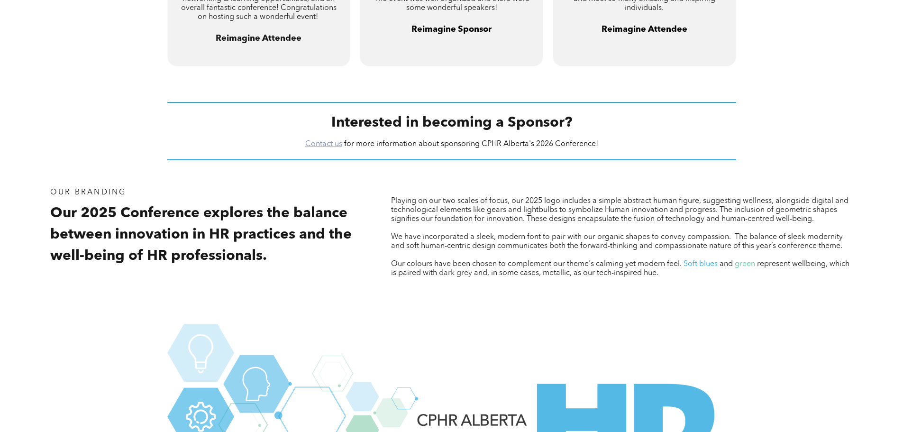  Describe the element at coordinates (620, 210) in the screenshot. I see `span: Playing on our two scales of focus, our 2025 logo includes a simple abstract human figure, sugges...` at that location.